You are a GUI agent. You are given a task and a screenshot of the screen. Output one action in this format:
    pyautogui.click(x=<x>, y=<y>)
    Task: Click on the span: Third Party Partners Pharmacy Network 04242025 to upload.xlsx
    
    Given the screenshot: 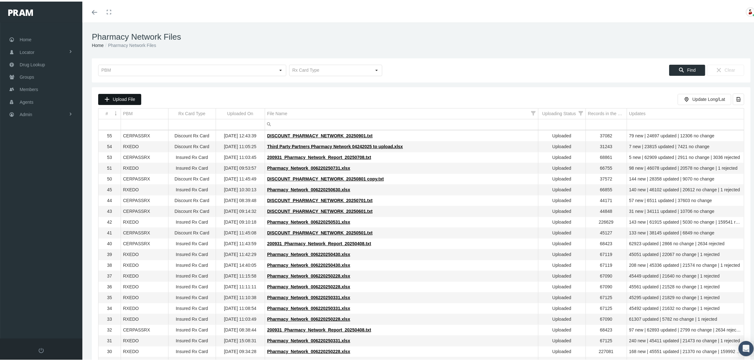 What is the action you would take?
    pyautogui.click(x=335, y=145)
    